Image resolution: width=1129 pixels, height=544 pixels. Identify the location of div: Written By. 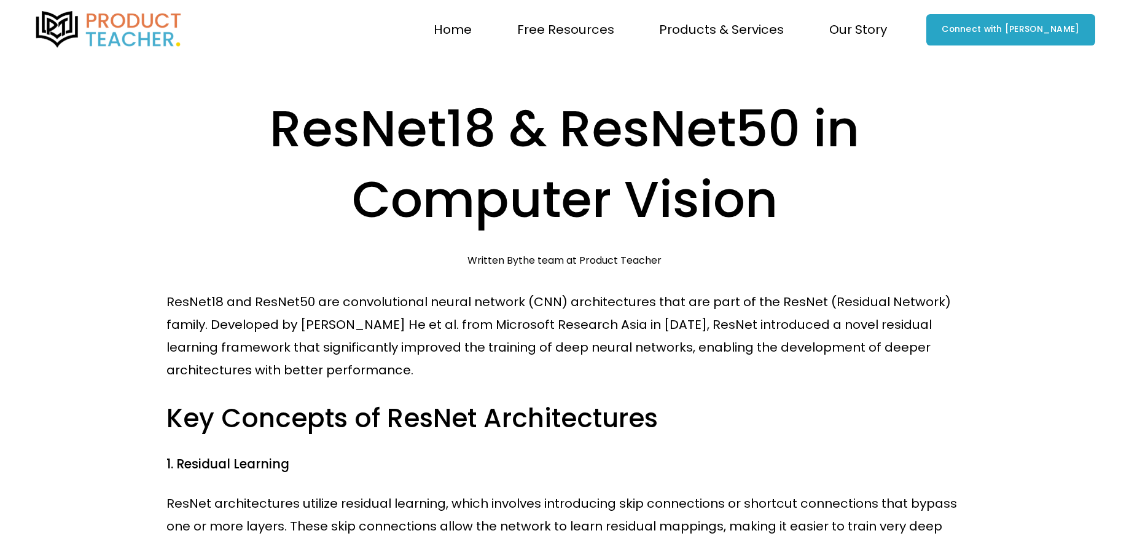
(564, 260).